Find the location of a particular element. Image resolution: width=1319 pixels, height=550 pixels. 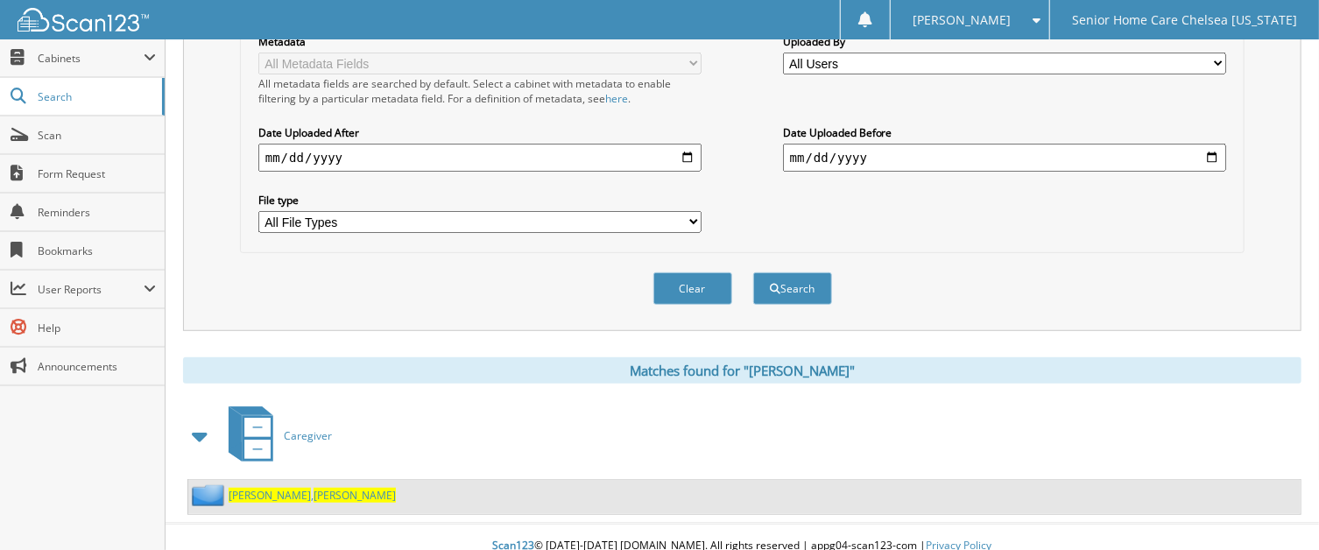

a: here is located at coordinates (617, 98).